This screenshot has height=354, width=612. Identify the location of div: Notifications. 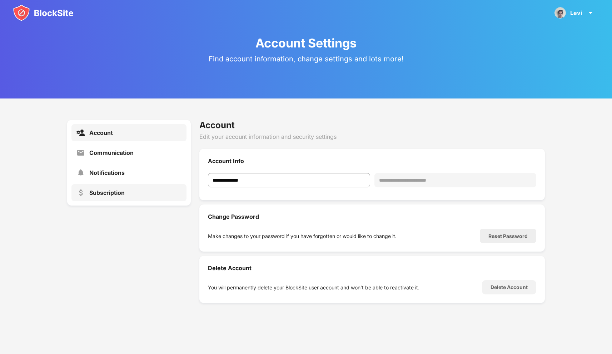
(107, 173).